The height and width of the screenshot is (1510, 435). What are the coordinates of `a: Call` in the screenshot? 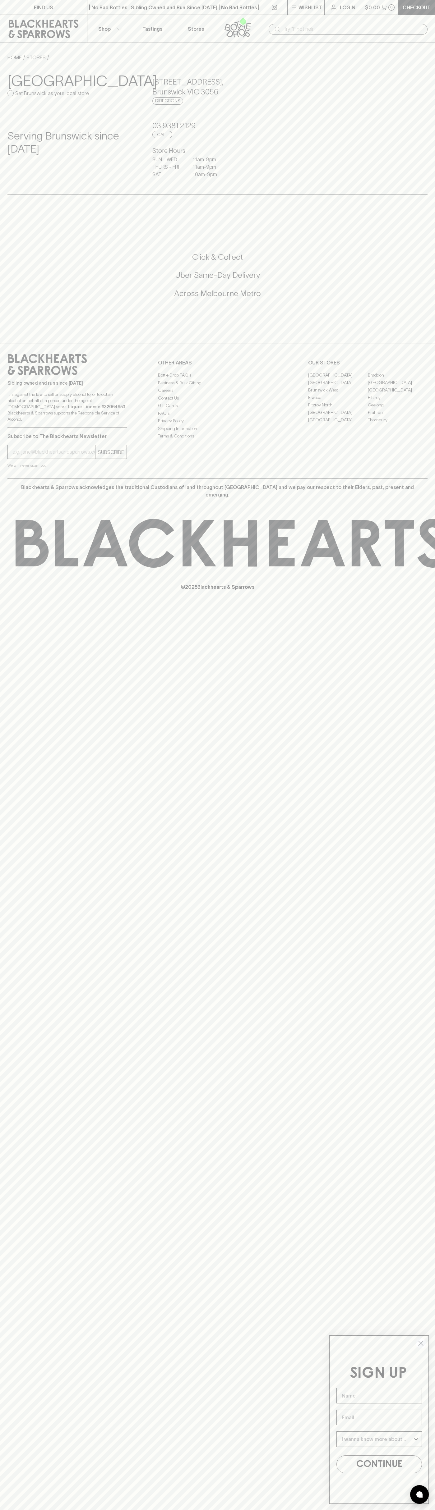 It's located at (162, 135).